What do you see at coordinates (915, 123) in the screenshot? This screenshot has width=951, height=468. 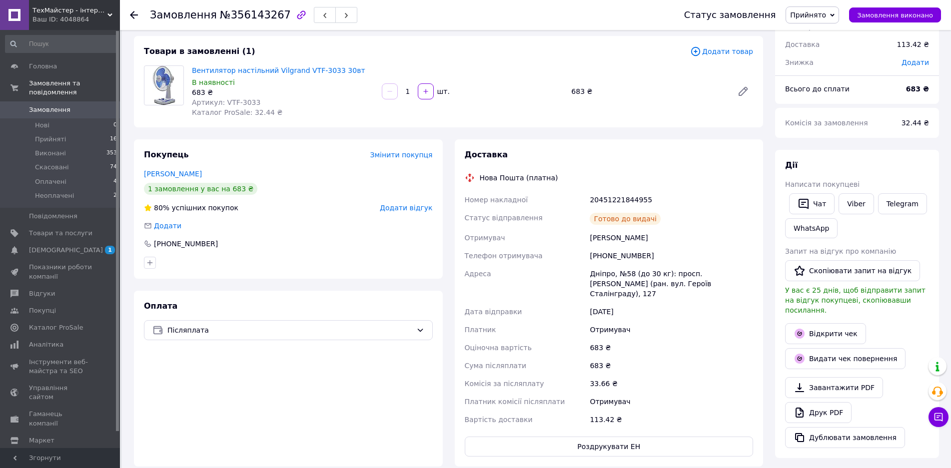 I see `span: 32.44 ₴` at bounding box center [915, 123].